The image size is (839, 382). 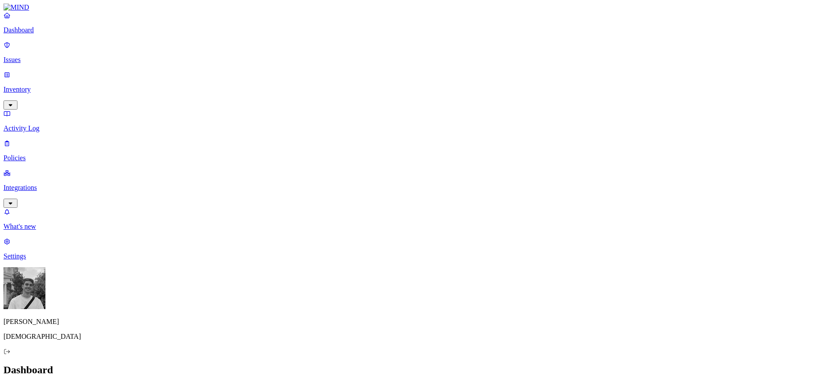 I want to click on p: Settings, so click(x=419, y=256).